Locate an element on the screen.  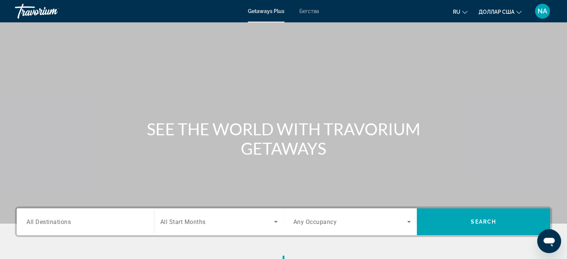
button: Меню пользователя is located at coordinates (542, 11).